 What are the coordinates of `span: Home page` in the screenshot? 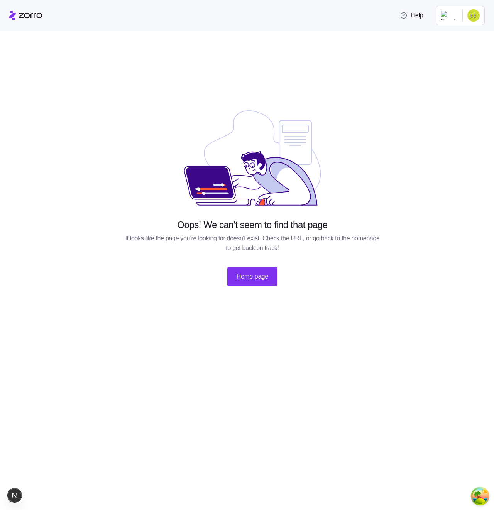 It's located at (252, 277).